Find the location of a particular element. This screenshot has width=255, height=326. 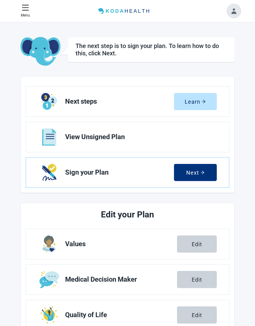

span: menu is located at coordinates (25, 8).